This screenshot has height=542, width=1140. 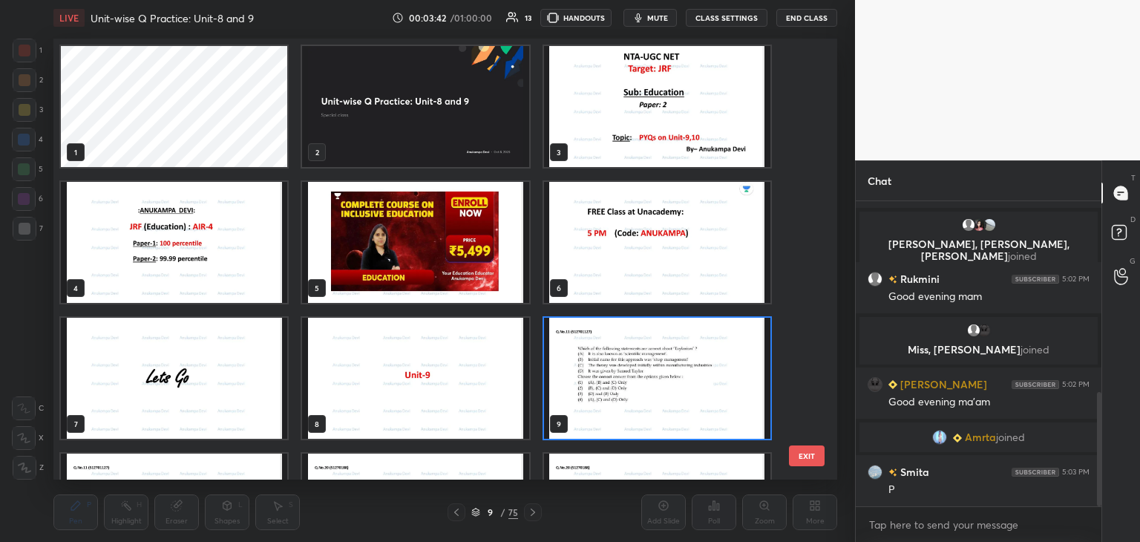 I want to click on div: 9, so click(x=491, y=512).